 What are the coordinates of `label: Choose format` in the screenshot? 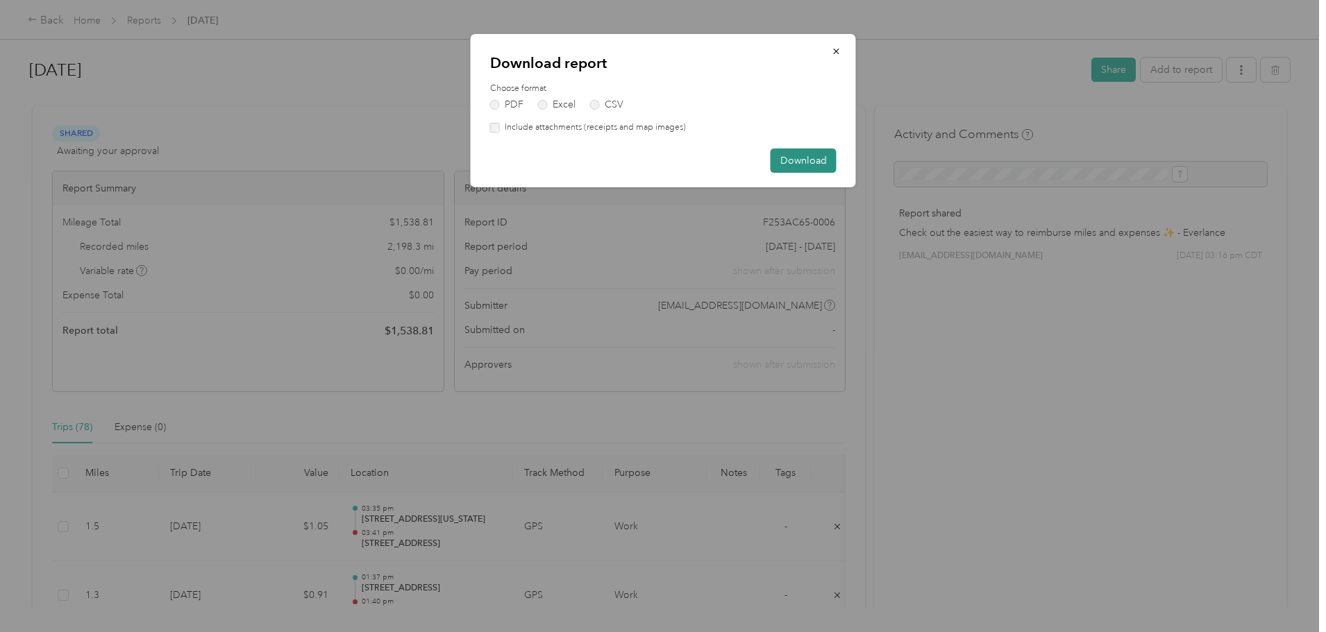 It's located at (663, 89).